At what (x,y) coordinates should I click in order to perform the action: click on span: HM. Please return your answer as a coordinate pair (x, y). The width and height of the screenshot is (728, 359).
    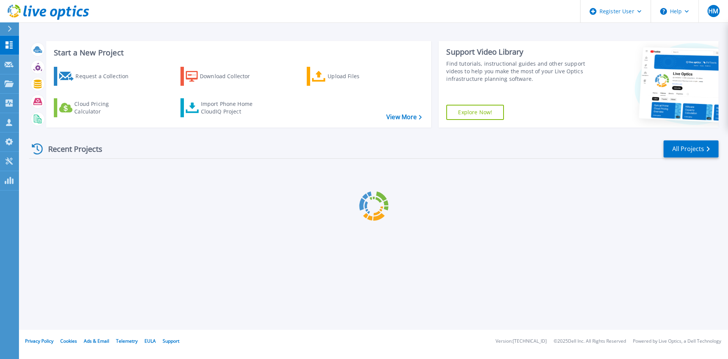
    Looking at the image, I should click on (713, 11).